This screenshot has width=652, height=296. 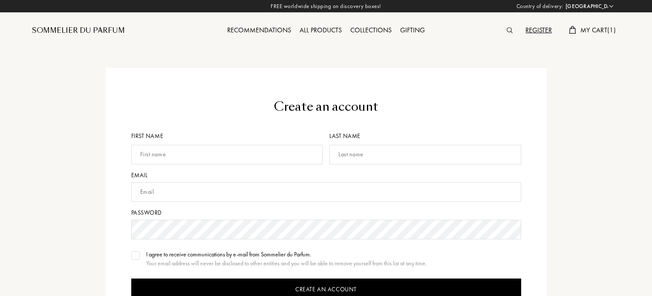 What do you see at coordinates (287, 255) in the screenshot?
I see `div: I agree to receive communications by e-mail from Sommelier du Parfum.` at bounding box center [287, 255].